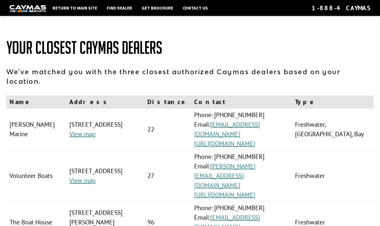 The height and width of the screenshot is (226, 380). I want to click on th: Contact, so click(241, 102).